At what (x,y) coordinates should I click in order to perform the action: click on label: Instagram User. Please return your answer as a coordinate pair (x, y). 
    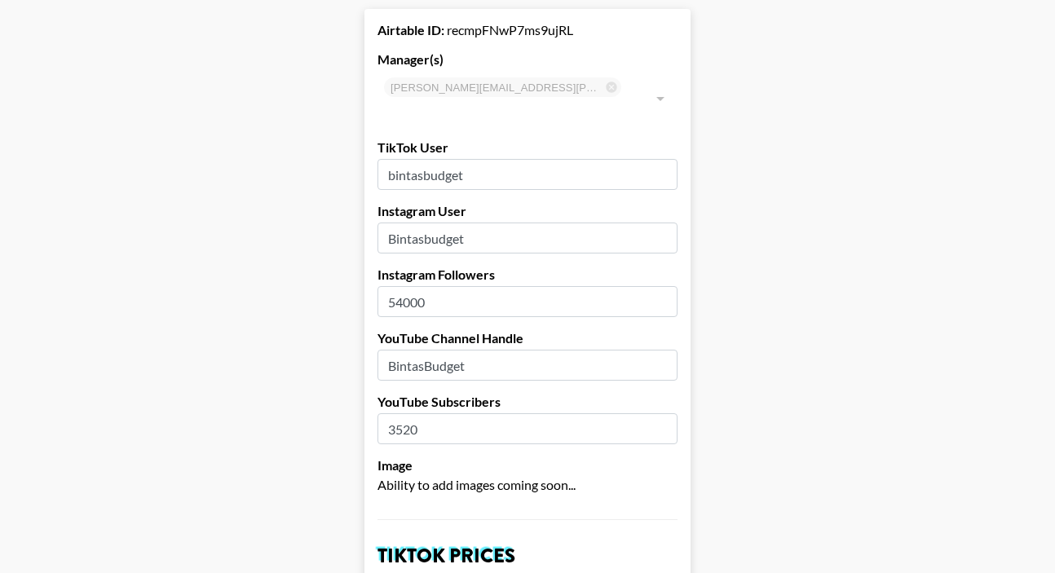
    Looking at the image, I should click on (528, 211).